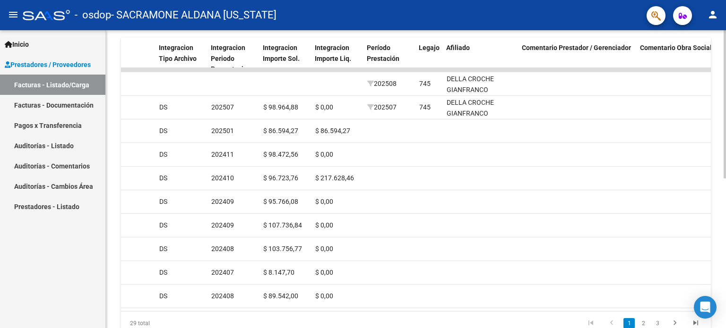 The width and height of the screenshot is (726, 328). I want to click on datatable-header-cell: Período Prestación, so click(389, 59).